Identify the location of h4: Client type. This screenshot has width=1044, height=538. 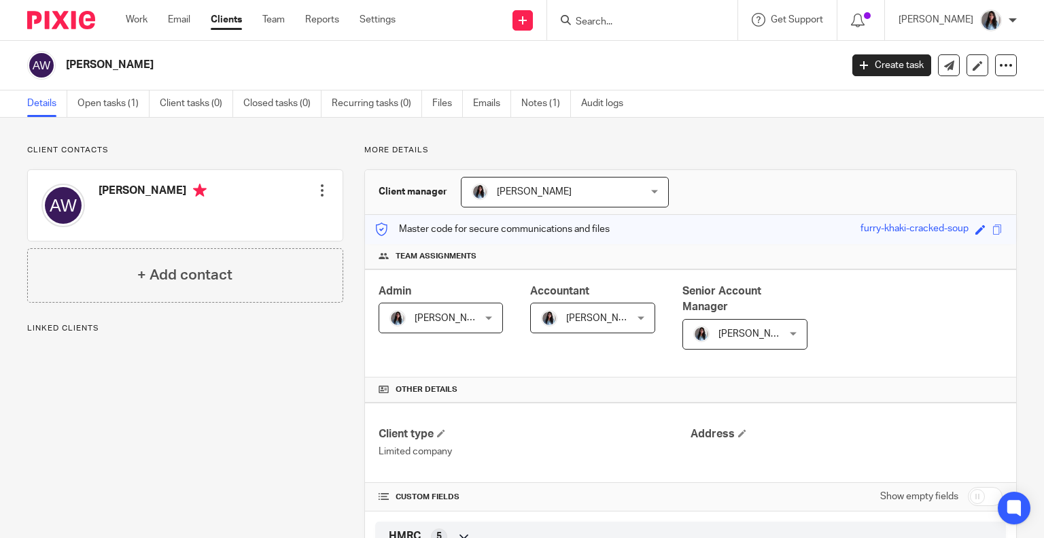
(534, 434).